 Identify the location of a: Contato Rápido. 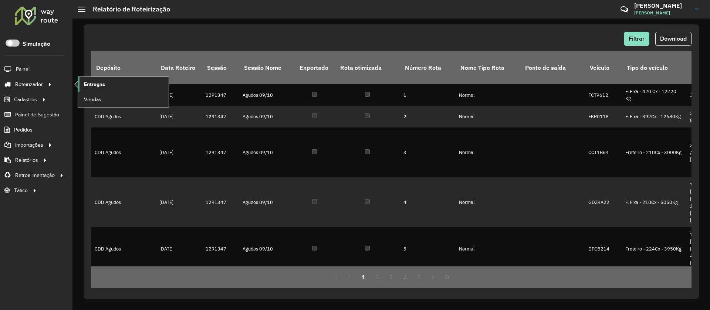
(624, 9).